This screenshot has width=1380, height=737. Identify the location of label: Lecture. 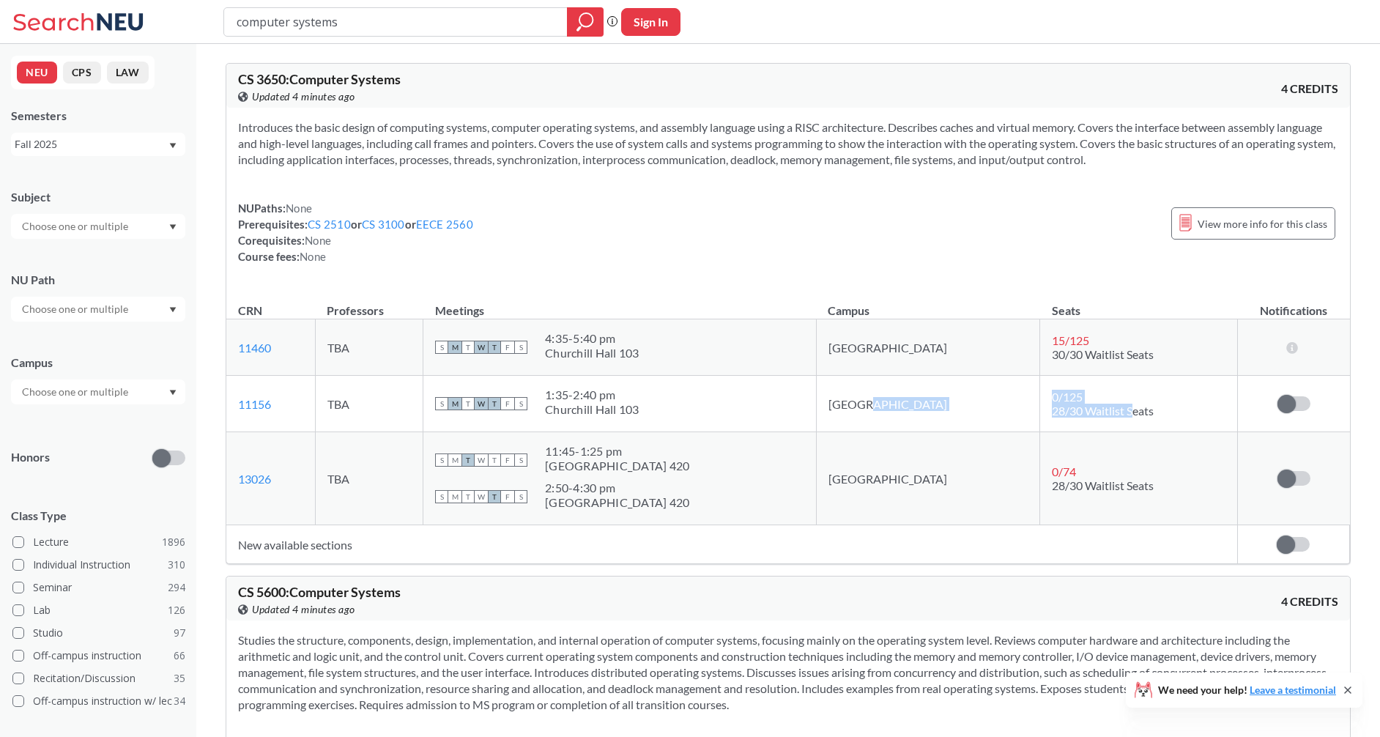
(99, 542).